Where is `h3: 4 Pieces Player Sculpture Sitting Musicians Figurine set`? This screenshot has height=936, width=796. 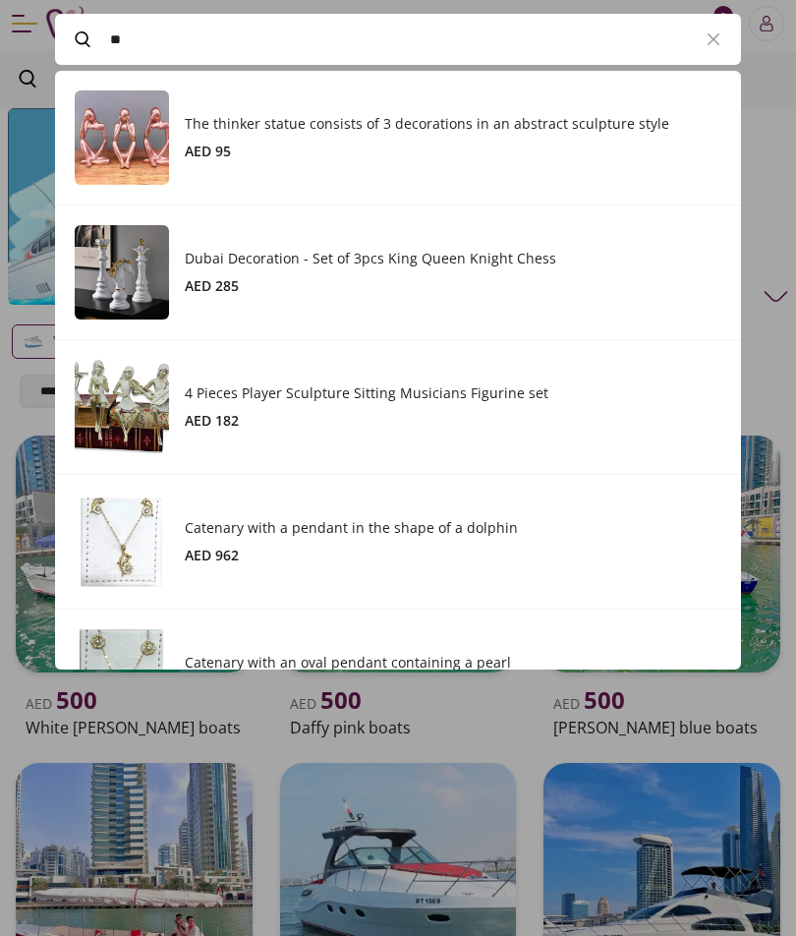
h3: 4 Pieces Player Sculpture Sitting Musicians Figurine set is located at coordinates (453, 393).